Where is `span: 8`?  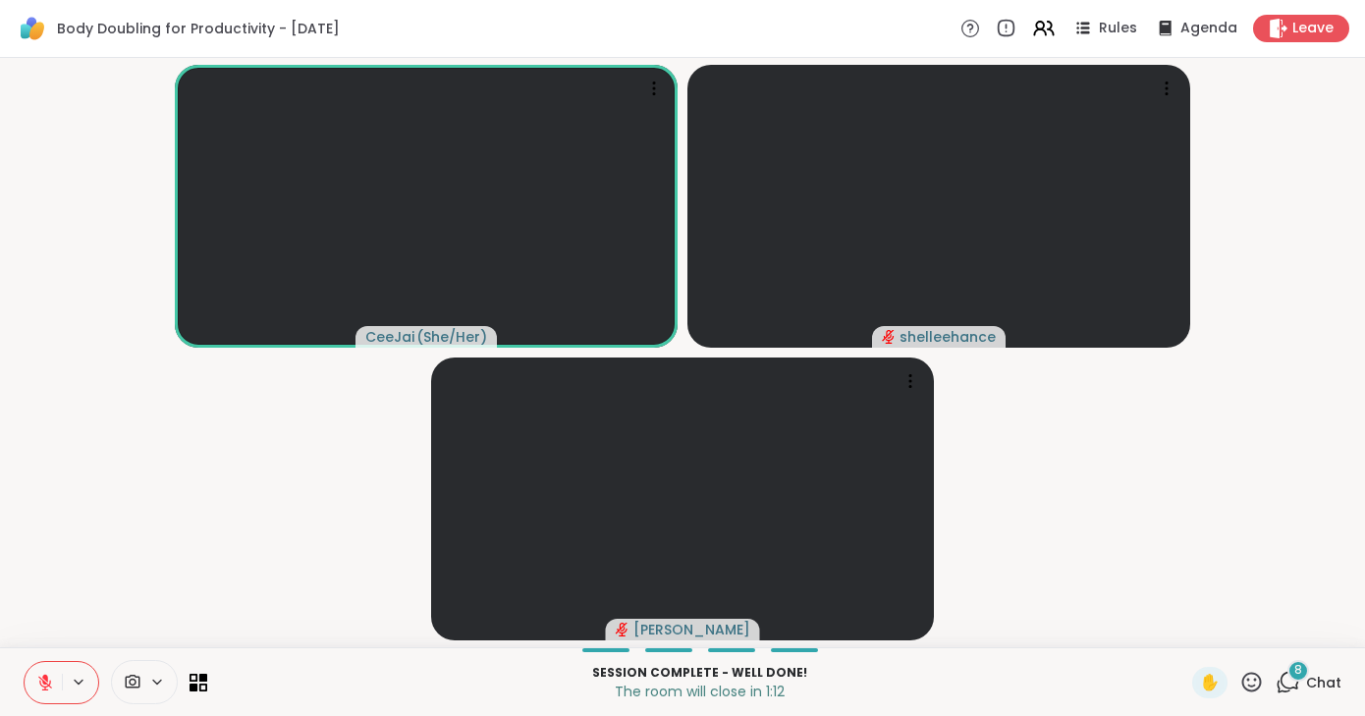 span: 8 is located at coordinates (1298, 670).